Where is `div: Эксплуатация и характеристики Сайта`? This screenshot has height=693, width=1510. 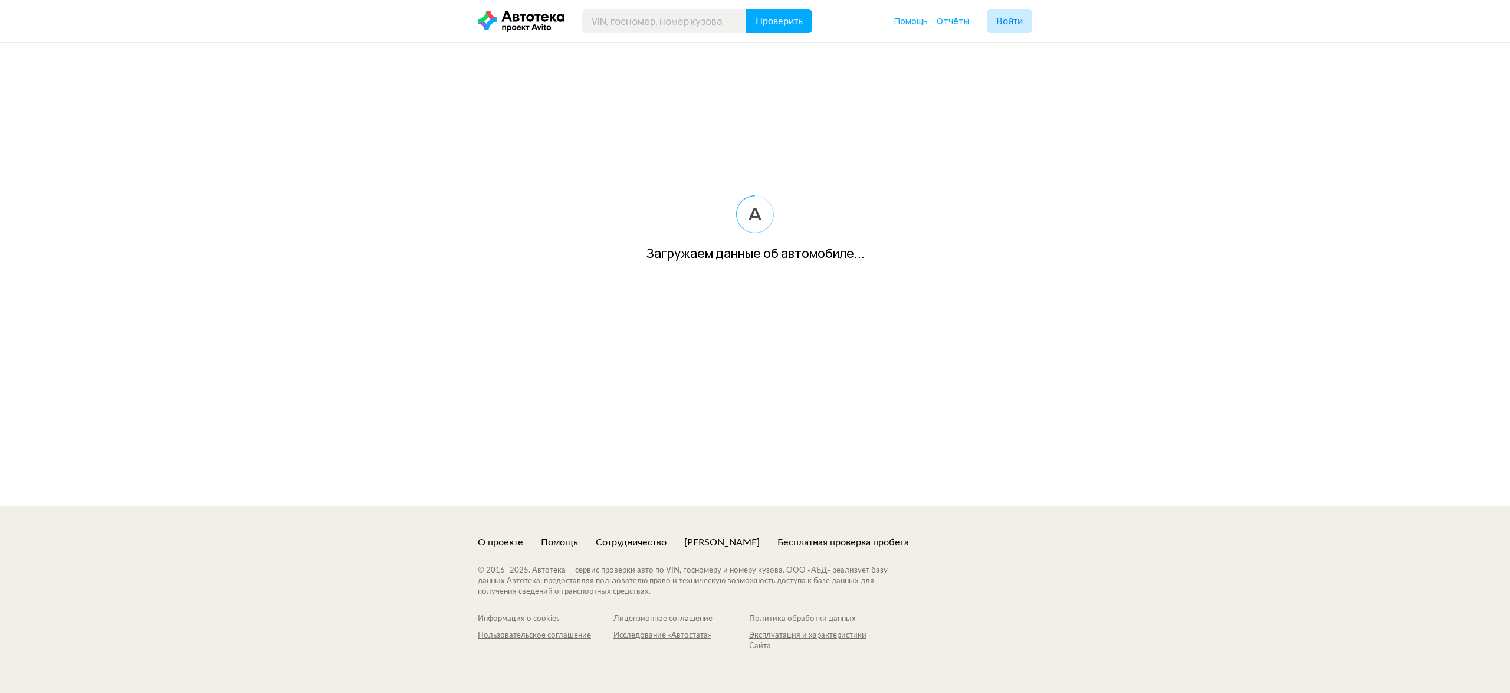
div: Эксплуатация и характеристики Сайта is located at coordinates (817, 641).